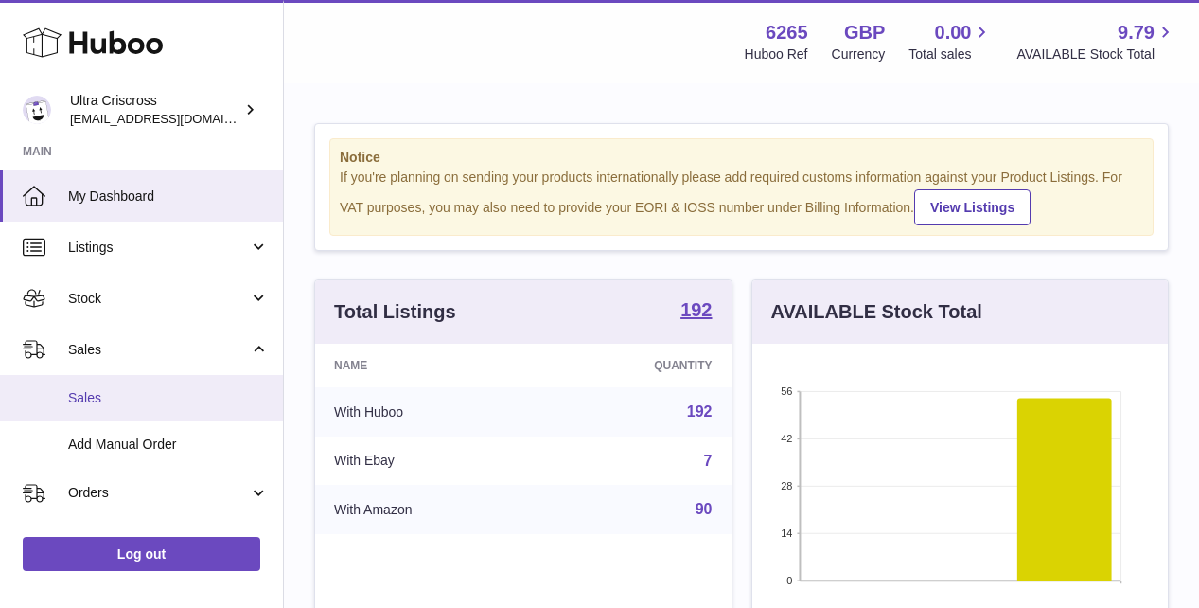  What do you see at coordinates (696, 310) in the screenshot?
I see `strong: 192` at bounding box center [696, 310].